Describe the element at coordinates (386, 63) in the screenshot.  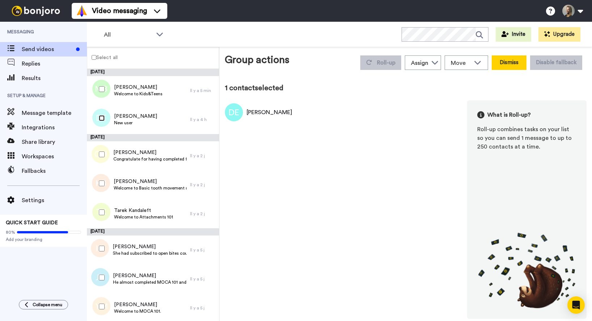
I see `span: Roll-up` at that location.